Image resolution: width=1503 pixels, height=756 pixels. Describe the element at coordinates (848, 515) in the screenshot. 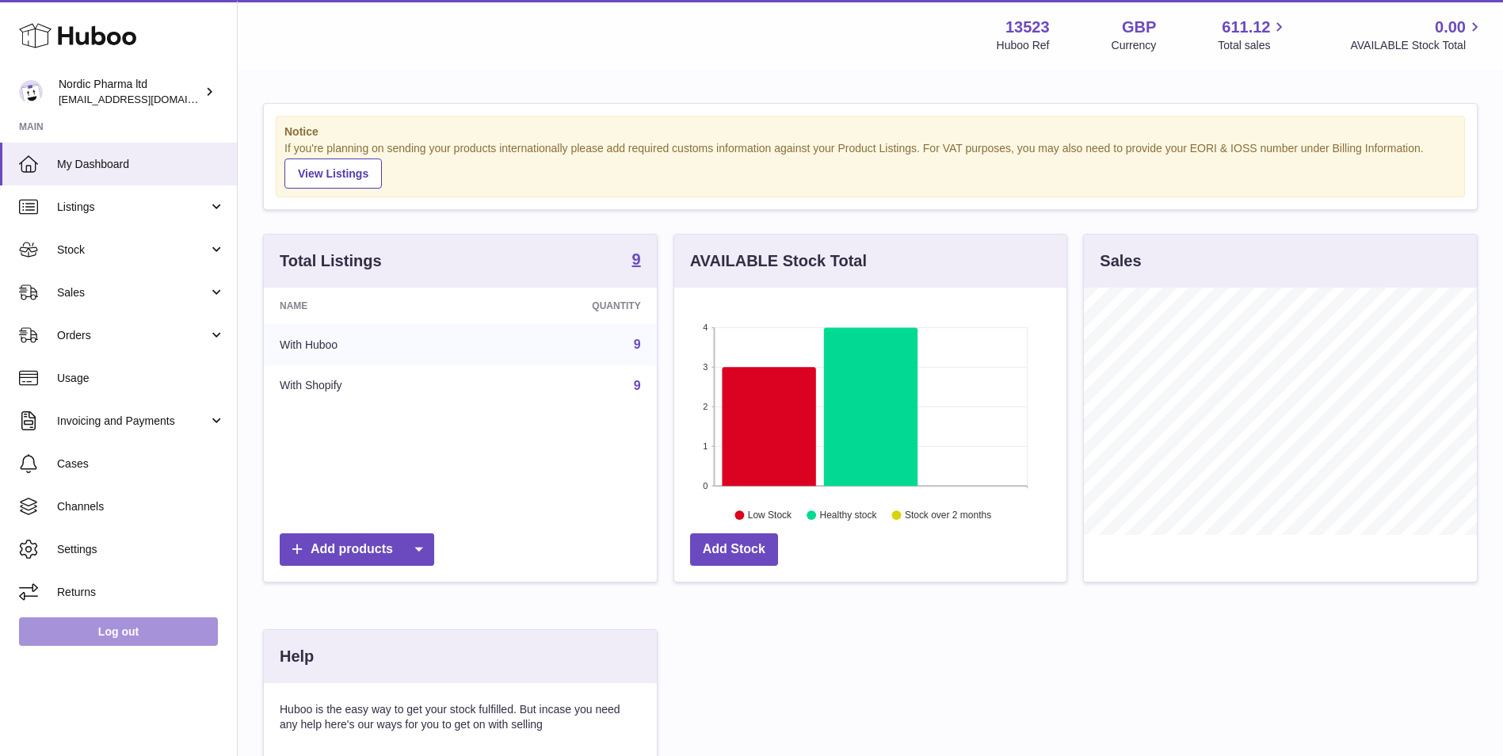

I see `text: Healthy stock` at that location.